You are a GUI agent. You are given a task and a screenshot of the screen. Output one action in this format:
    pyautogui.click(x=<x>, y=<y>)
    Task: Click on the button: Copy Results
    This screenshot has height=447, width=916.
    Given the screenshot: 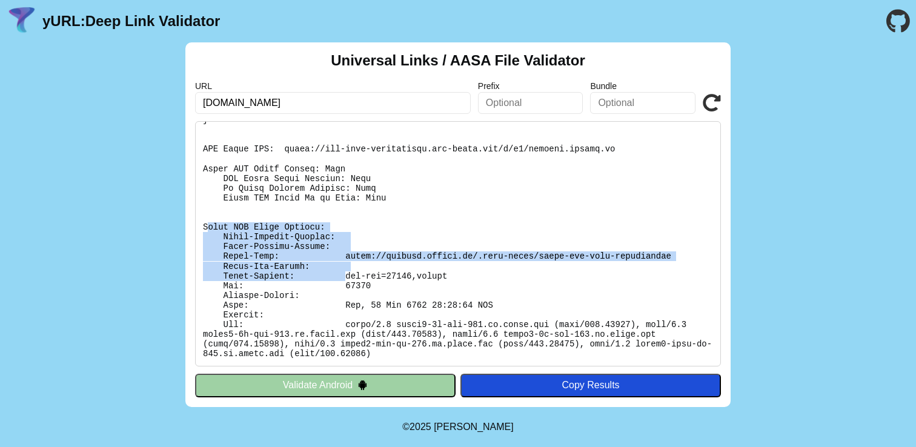 What is the action you would take?
    pyautogui.click(x=590, y=385)
    